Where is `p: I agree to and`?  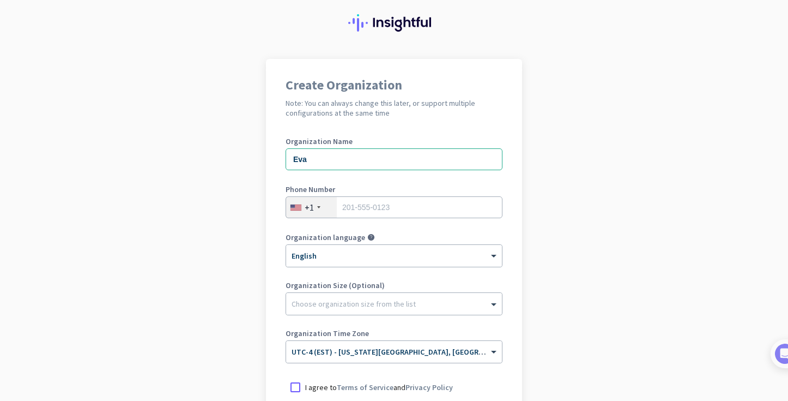
p: I agree to and is located at coordinates (379, 387).